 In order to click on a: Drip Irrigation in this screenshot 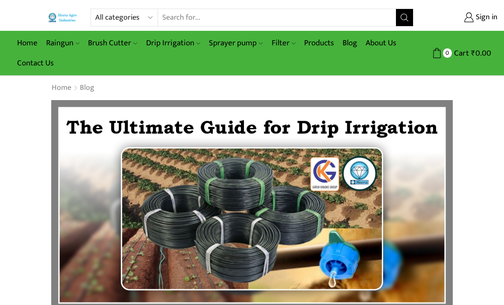, I will do `click(173, 43)`.